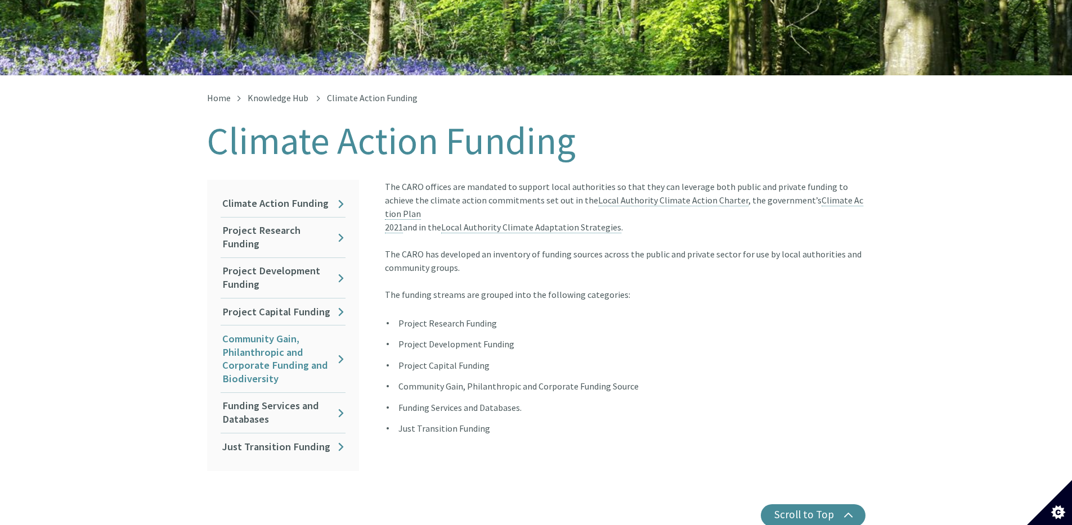 The width and height of the screenshot is (1072, 525). Describe the element at coordinates (444, 366) in the screenshot. I see `span: Project Capital Funding` at that location.